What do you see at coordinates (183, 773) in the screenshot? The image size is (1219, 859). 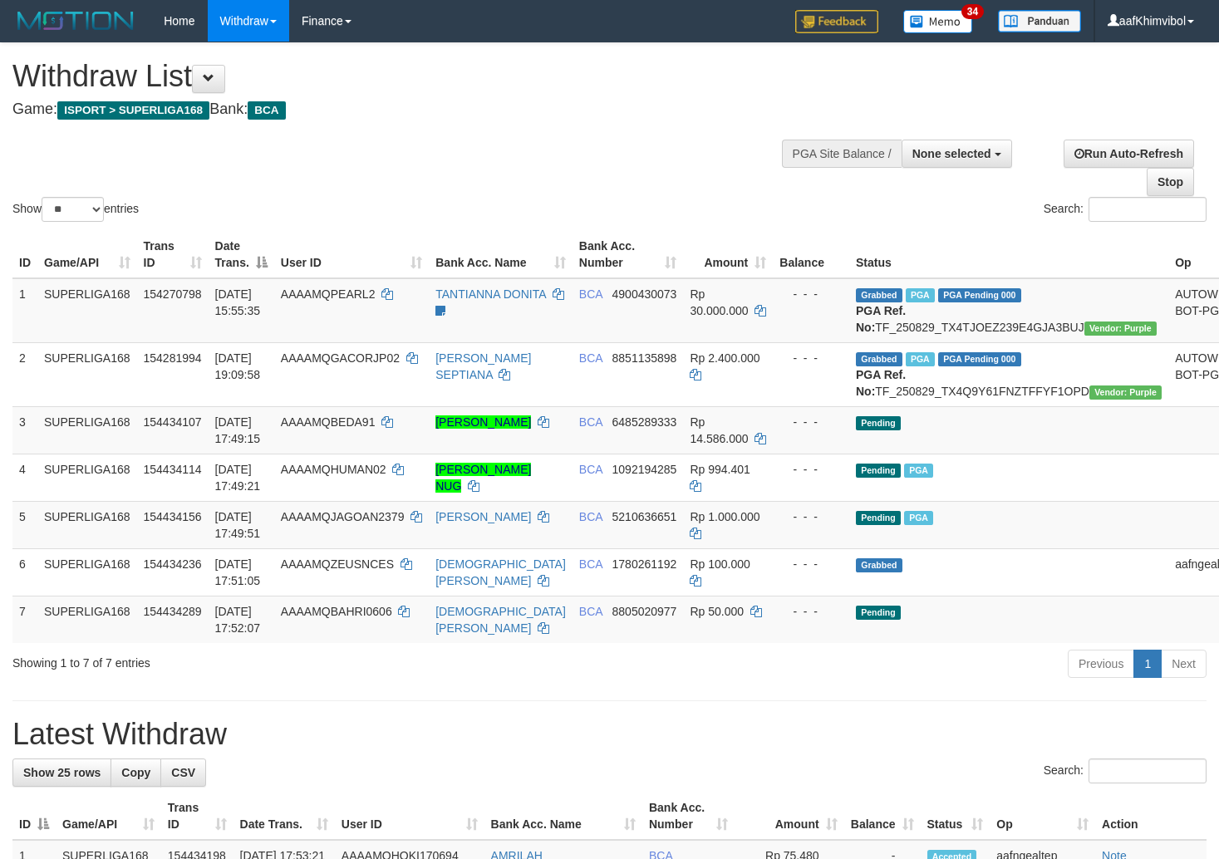 I see `a: CSV` at bounding box center [183, 773].